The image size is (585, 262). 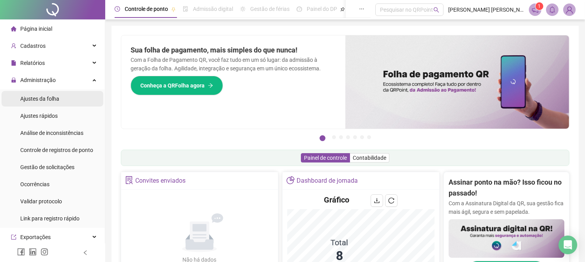 What do you see at coordinates (176, 86) in the screenshot?
I see `button: Conheça a QRFolha agora` at bounding box center [176, 86].